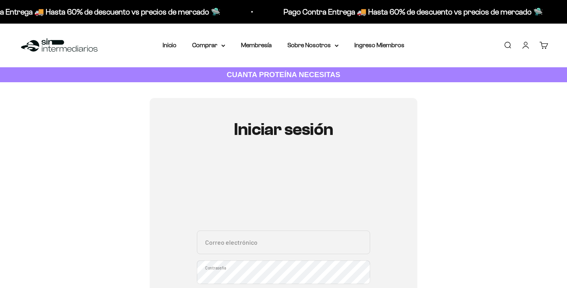 The width and height of the screenshot is (567, 288). What do you see at coordinates (209, 45) in the screenshot?
I see `summary: Comprar` at bounding box center [209, 45].